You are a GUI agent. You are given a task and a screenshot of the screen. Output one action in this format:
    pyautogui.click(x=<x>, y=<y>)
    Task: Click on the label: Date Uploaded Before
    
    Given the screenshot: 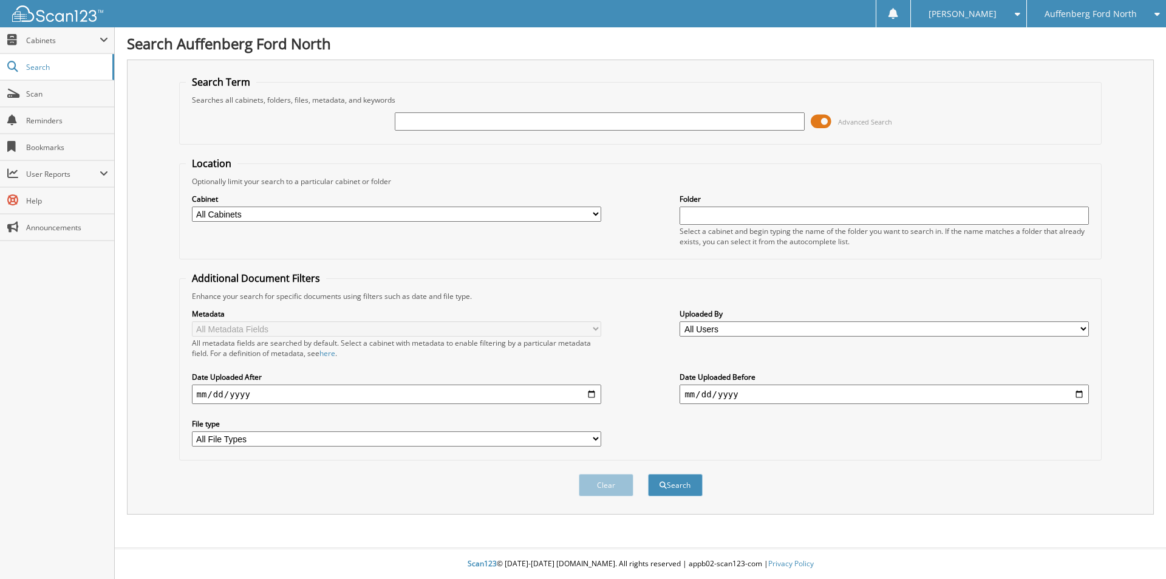 What is the action you would take?
    pyautogui.click(x=884, y=376)
    